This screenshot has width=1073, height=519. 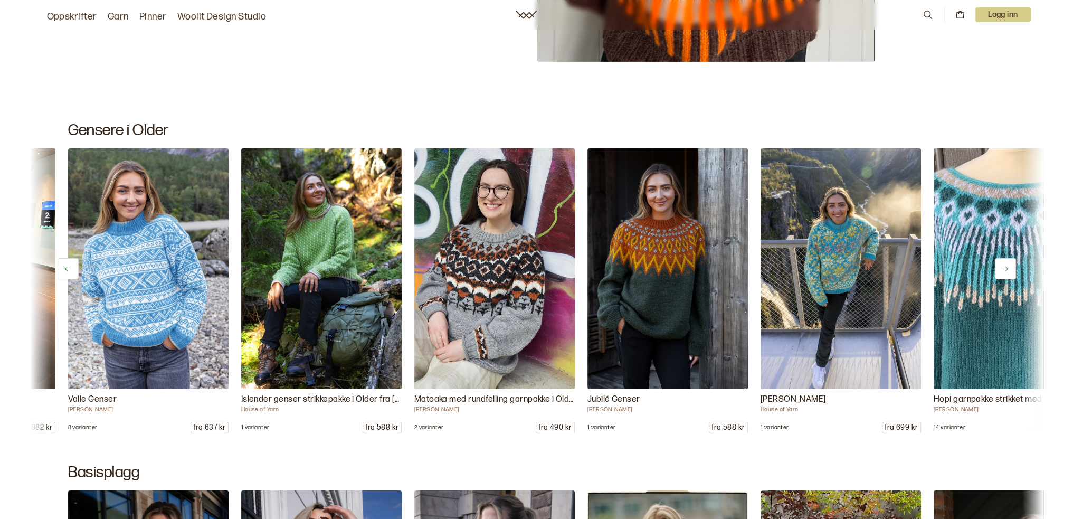 I want to click on a: Garn, so click(x=118, y=17).